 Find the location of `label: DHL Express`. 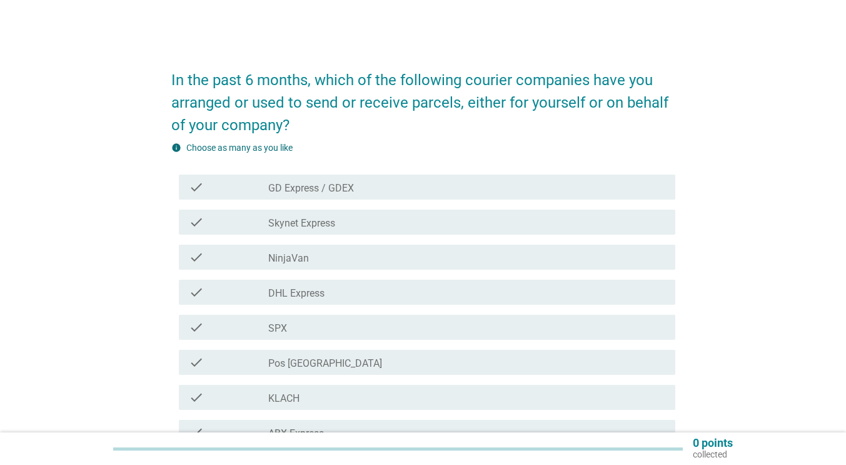

label: DHL Express is located at coordinates (296, 293).